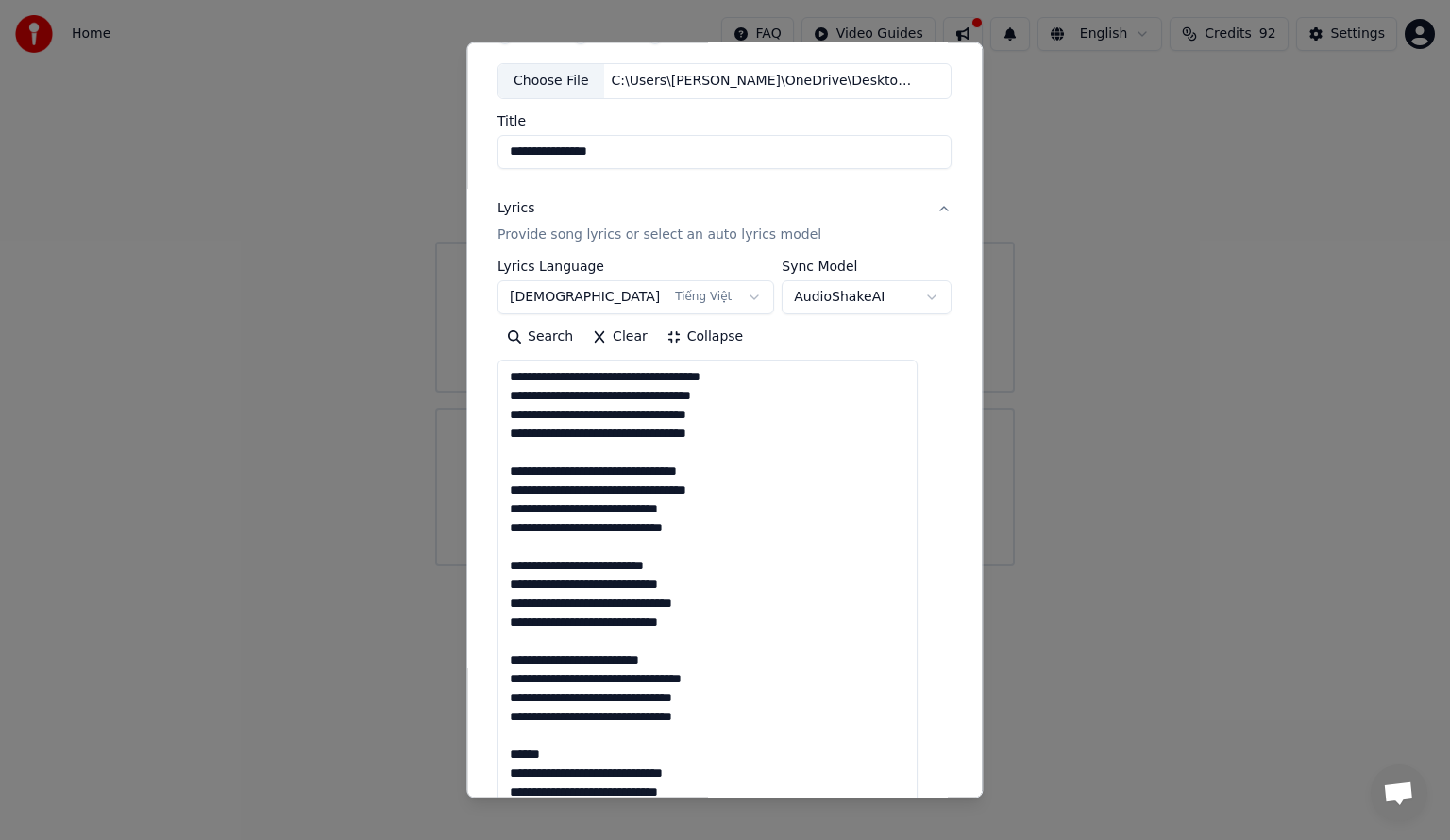  Describe the element at coordinates (620, 337) in the screenshot. I see `button: Clear` at that location.